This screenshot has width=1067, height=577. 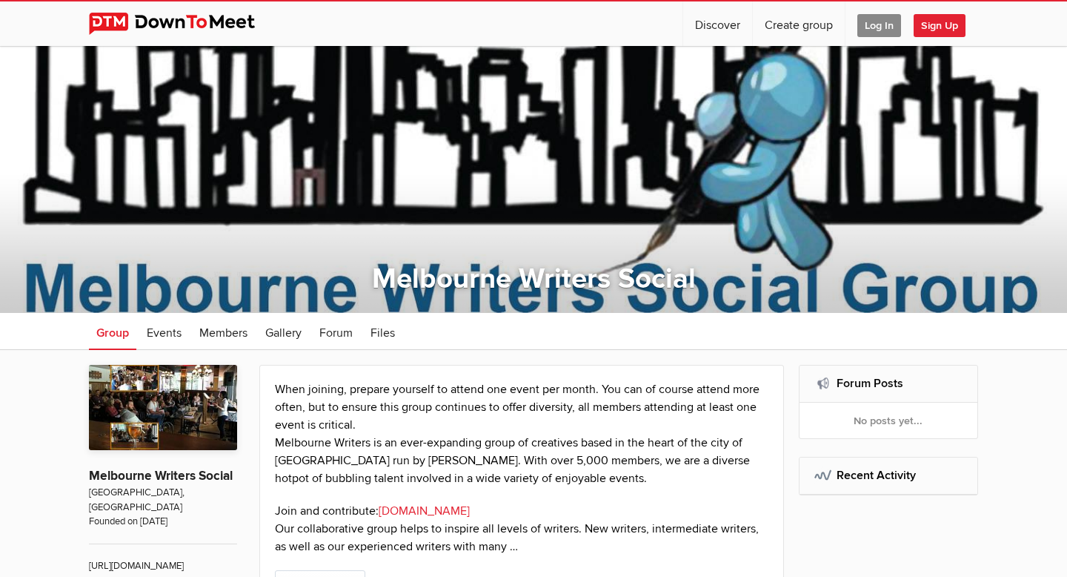 I want to click on span: Forum, so click(x=336, y=333).